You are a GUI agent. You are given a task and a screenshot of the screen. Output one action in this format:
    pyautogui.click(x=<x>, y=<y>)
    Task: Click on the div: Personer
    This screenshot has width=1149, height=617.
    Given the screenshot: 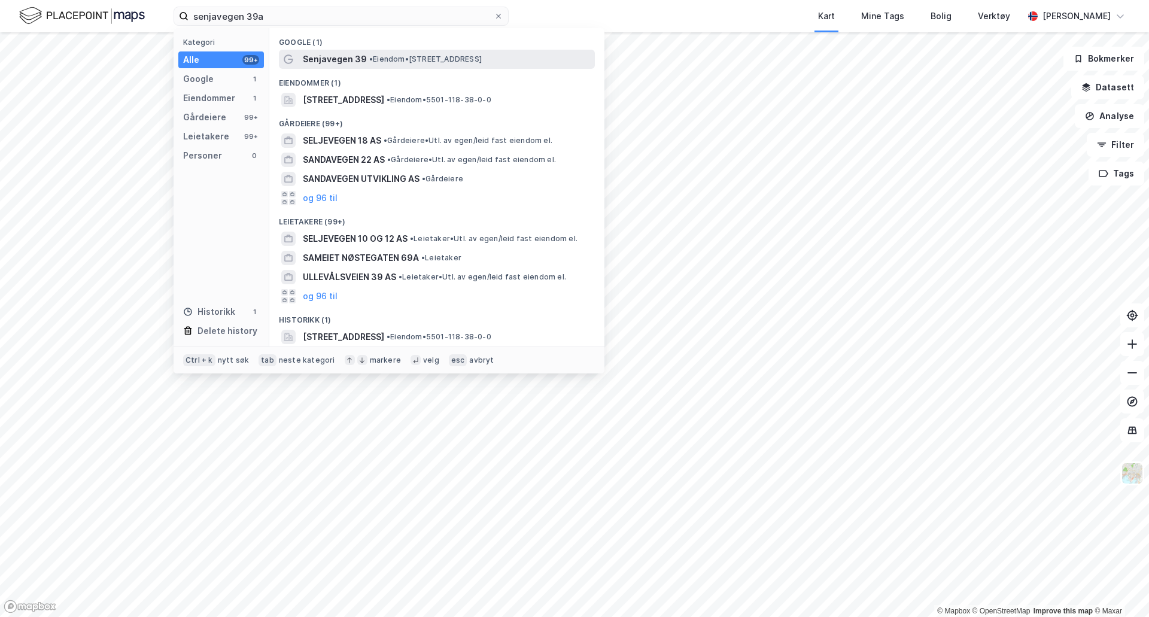 What is the action you would take?
    pyautogui.click(x=202, y=156)
    